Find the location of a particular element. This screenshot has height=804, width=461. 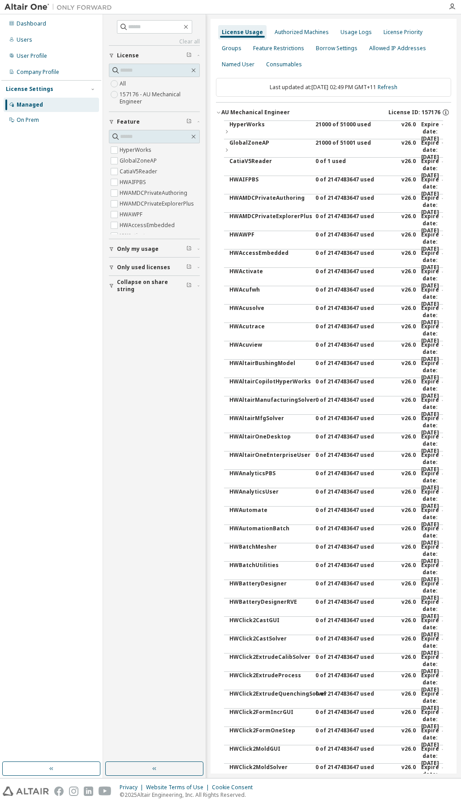

p: © 2025 Altair Engineering, Inc. All Rights Reserved. is located at coordinates (189, 794).